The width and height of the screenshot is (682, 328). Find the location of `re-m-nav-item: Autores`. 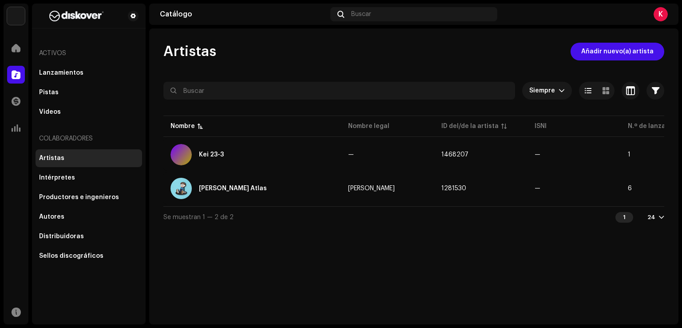

re-m-nav-item: Autores is located at coordinates (89, 217).